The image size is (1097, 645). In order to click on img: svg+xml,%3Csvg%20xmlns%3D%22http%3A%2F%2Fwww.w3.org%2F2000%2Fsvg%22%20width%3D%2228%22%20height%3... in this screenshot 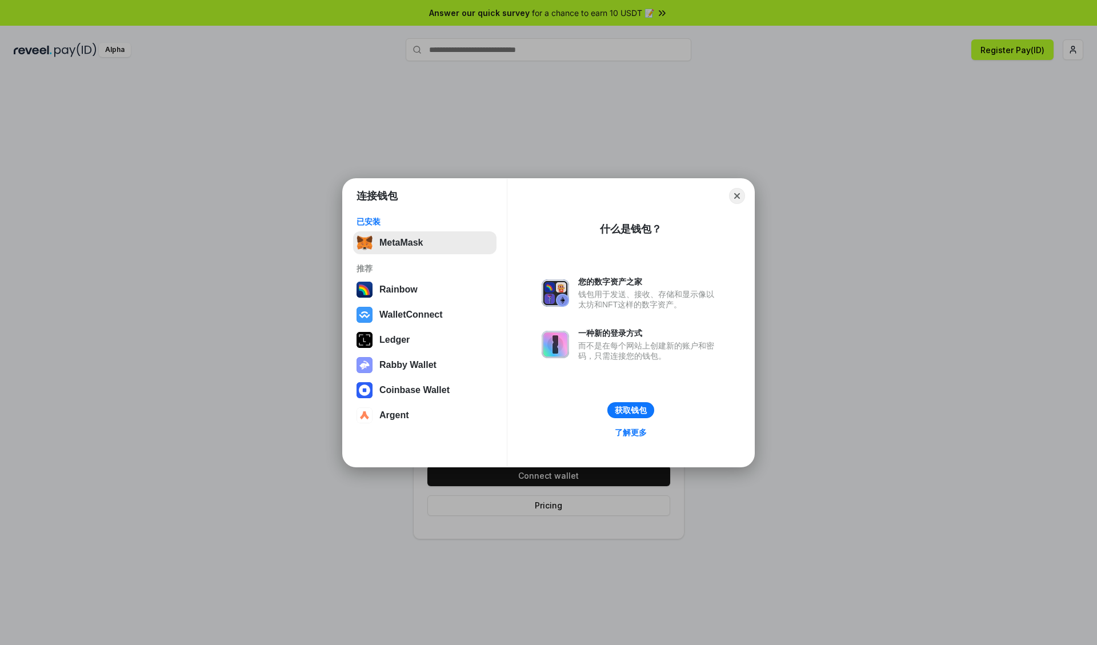, I will do `click(364, 340)`.